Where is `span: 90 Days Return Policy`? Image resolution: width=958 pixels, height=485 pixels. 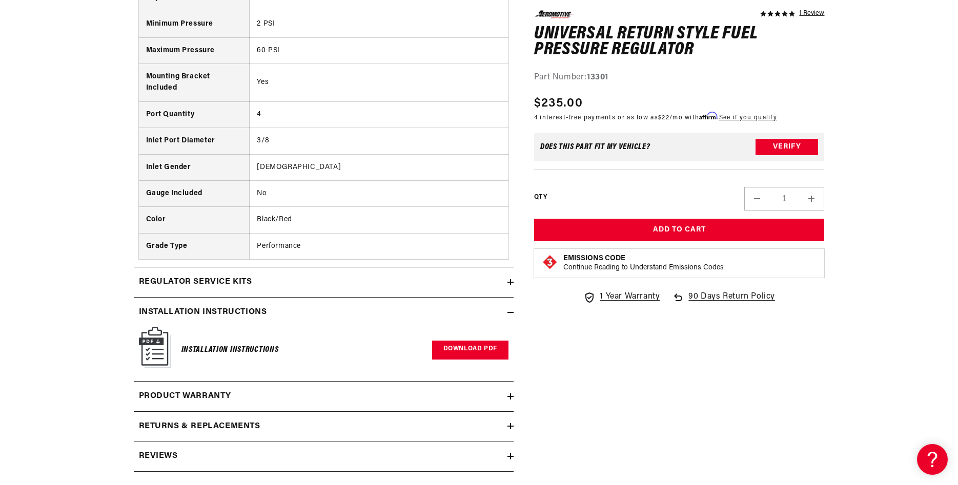 span: 90 Days Return Policy is located at coordinates (731, 302).